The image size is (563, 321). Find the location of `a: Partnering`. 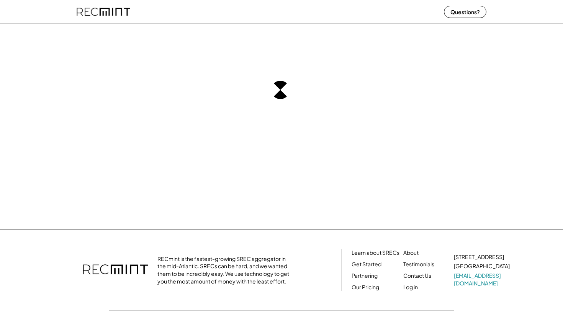

a: Partnering is located at coordinates (364, 276).